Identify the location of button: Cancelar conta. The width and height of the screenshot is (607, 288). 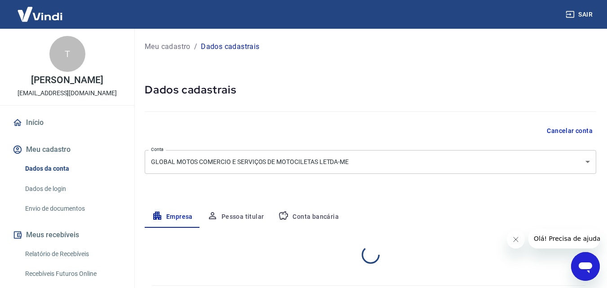
(570, 131).